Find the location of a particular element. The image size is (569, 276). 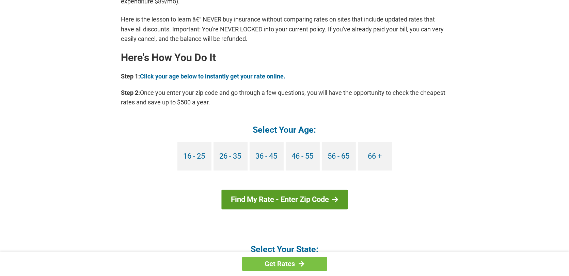

a: 36 - 45 is located at coordinates (267, 156).